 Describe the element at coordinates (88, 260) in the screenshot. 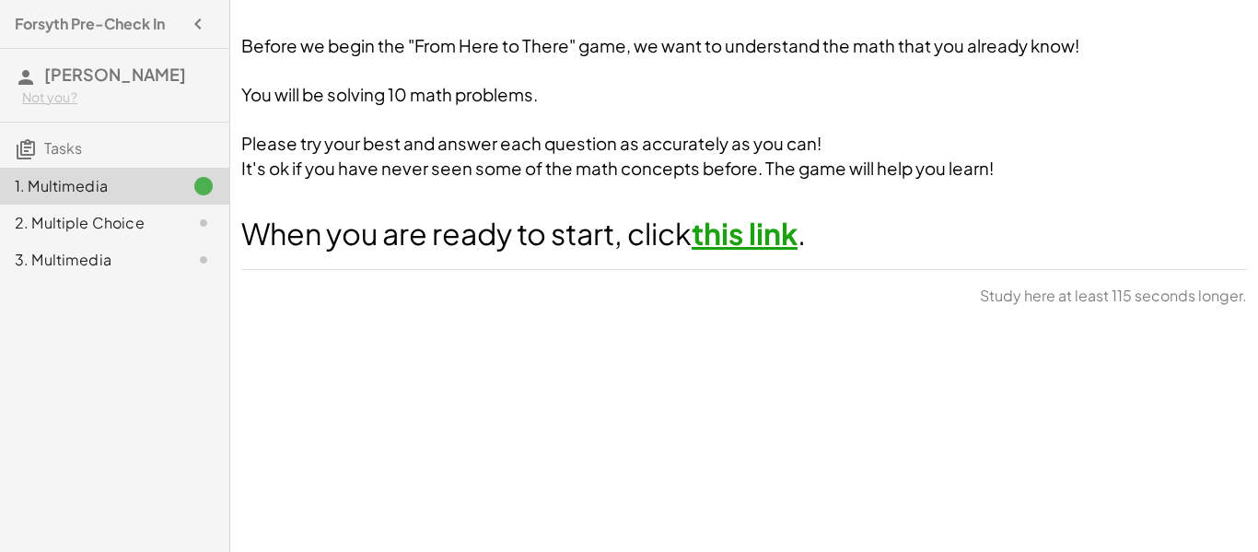

I see `div: 3. Multimedia` at that location.